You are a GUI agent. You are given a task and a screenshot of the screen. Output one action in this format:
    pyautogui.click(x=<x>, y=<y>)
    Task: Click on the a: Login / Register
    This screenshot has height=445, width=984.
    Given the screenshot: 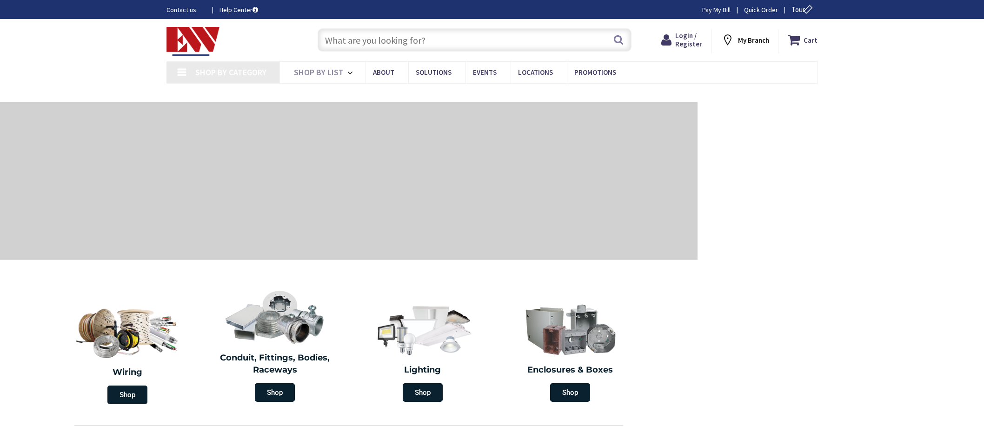 What is the action you would take?
    pyautogui.click(x=682, y=40)
    